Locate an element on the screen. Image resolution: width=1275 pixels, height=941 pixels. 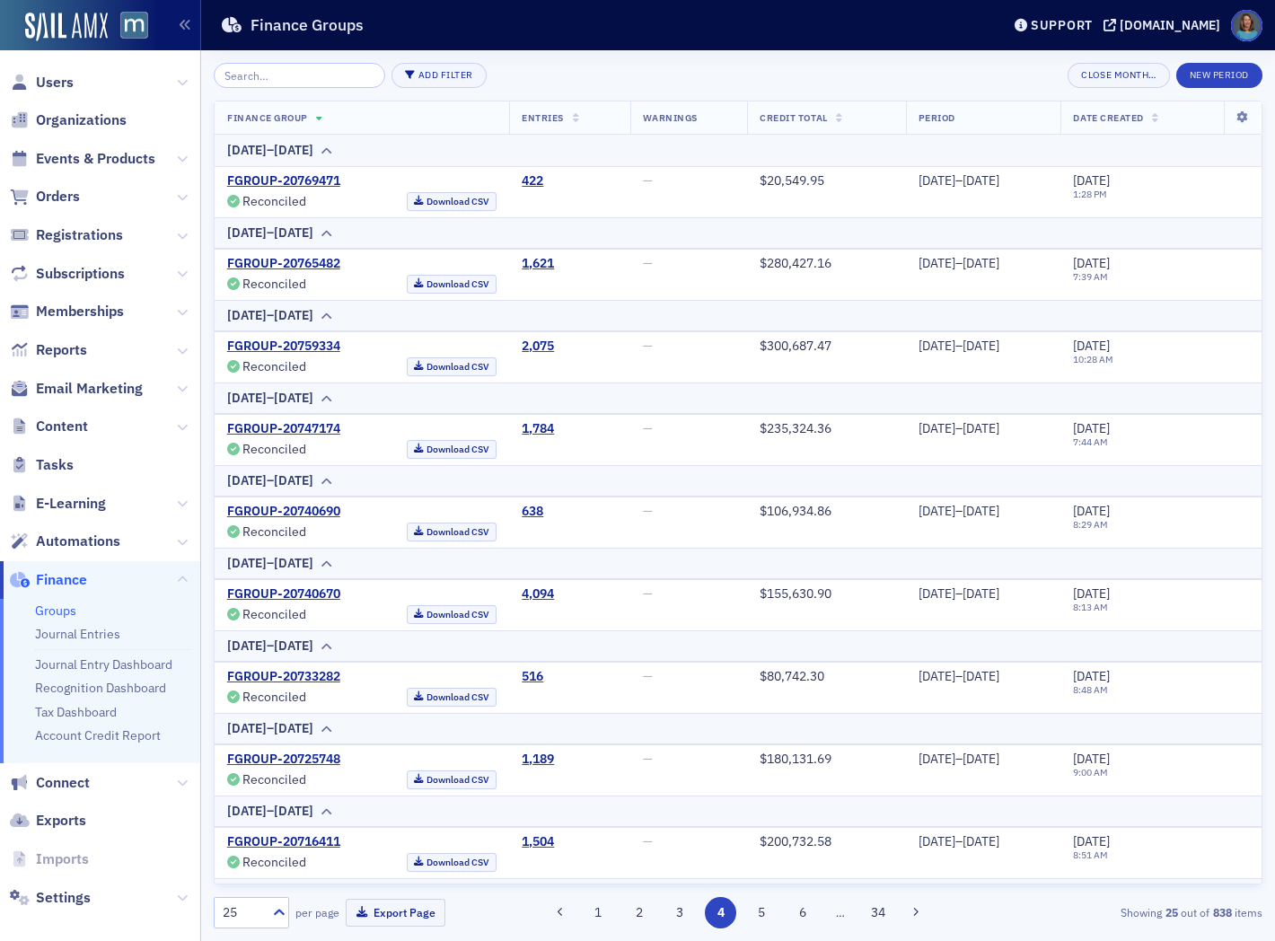
span: $20,549.95 is located at coordinates (792, 181).